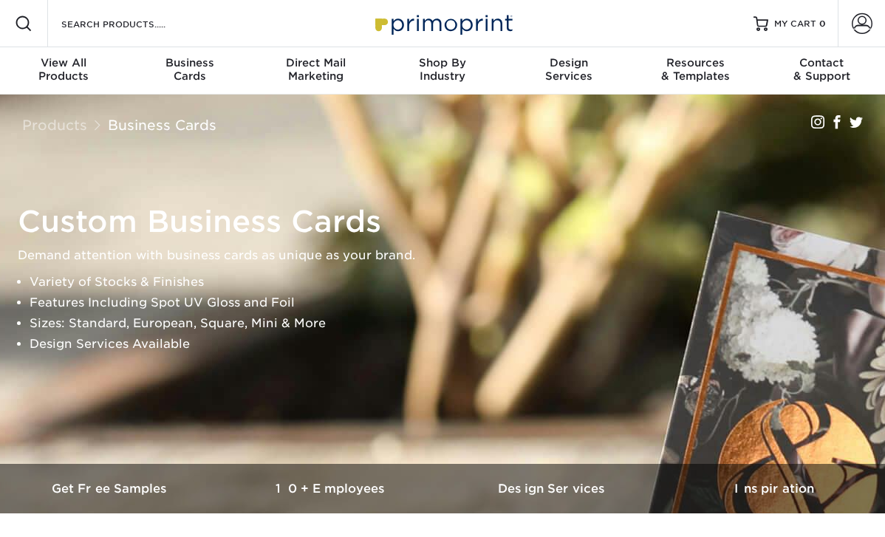 Image resolution: width=885 pixels, height=537 pixels. Describe the element at coordinates (795, 24) in the screenshot. I see `span: MY CART` at that location.